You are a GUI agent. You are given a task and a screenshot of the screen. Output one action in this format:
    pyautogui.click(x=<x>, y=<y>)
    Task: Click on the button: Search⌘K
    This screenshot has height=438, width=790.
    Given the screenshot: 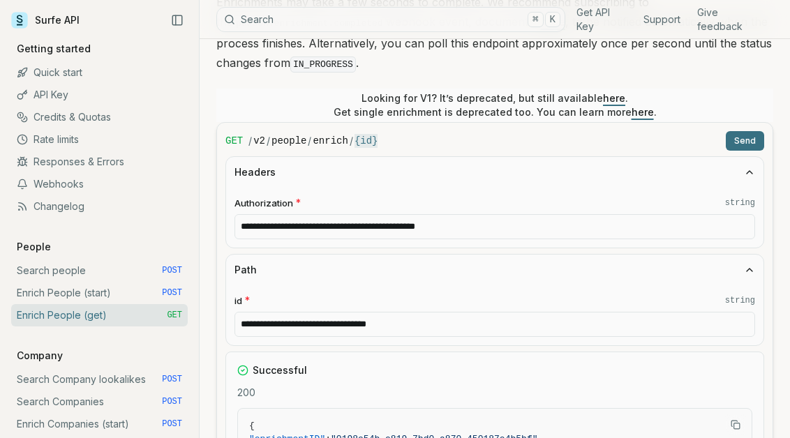 What is the action you would take?
    pyautogui.click(x=391, y=20)
    